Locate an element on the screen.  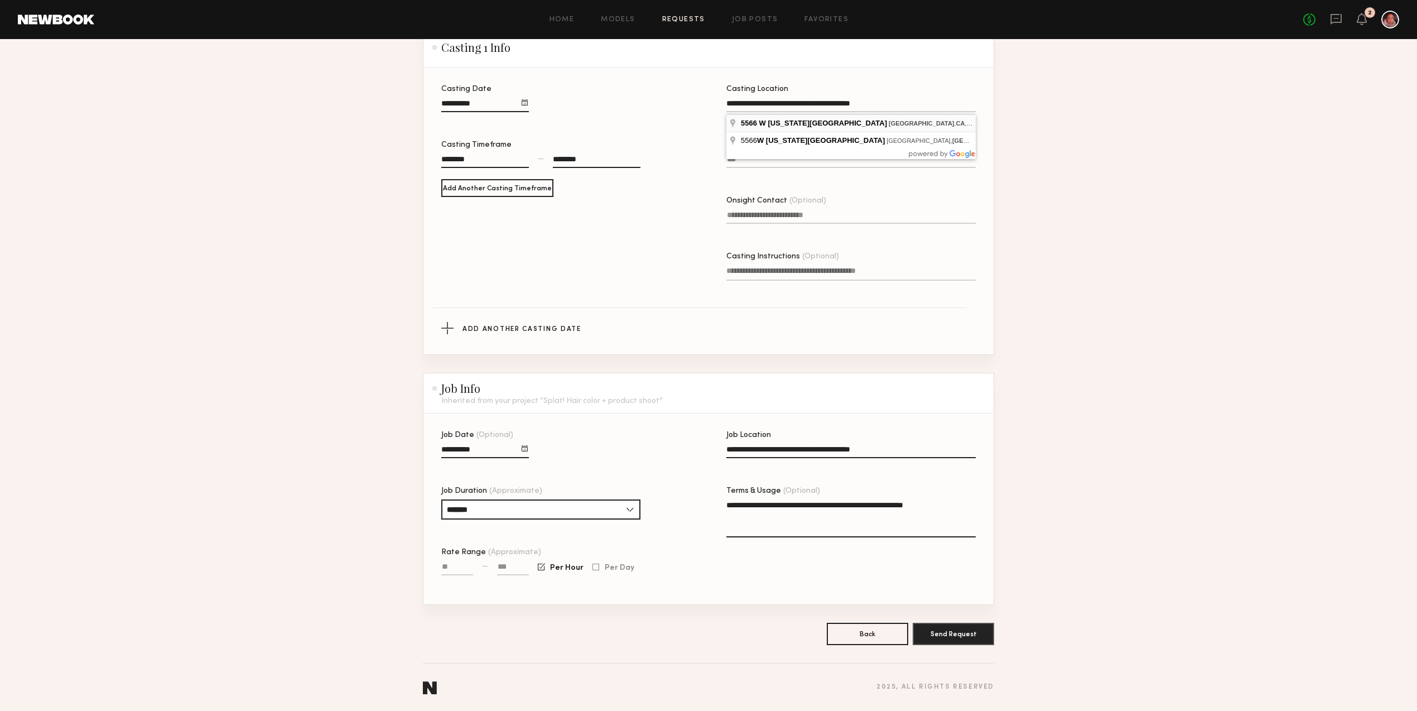
input: Onsight Contact(Optional) is located at coordinates (851, 217).